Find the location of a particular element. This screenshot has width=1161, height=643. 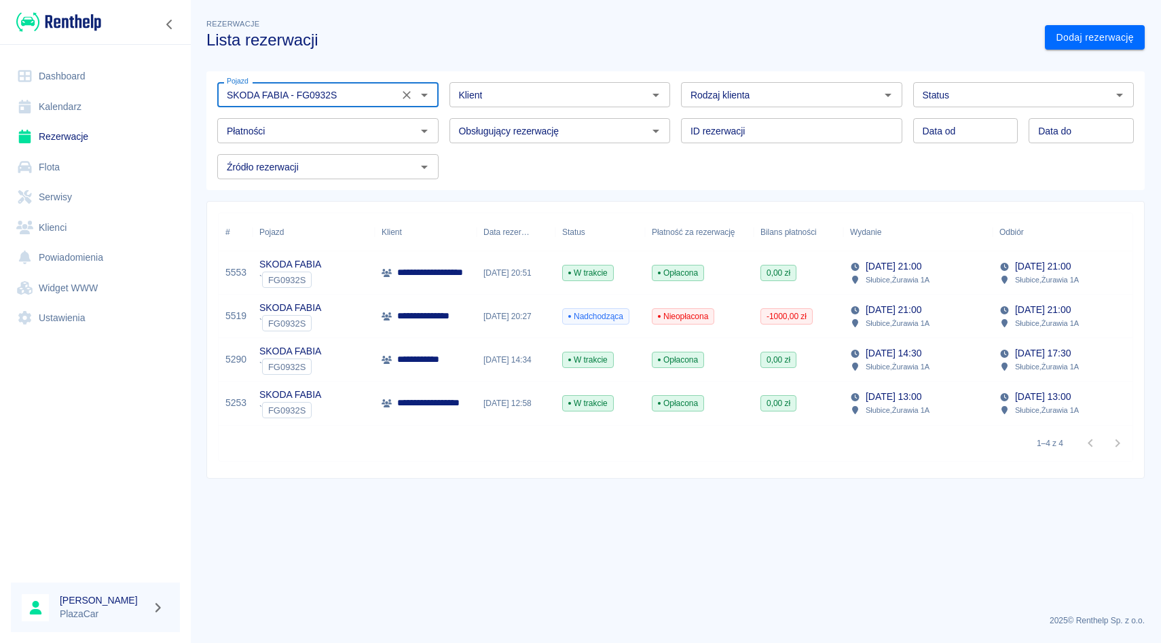

a: Ustawienia is located at coordinates (95, 318).